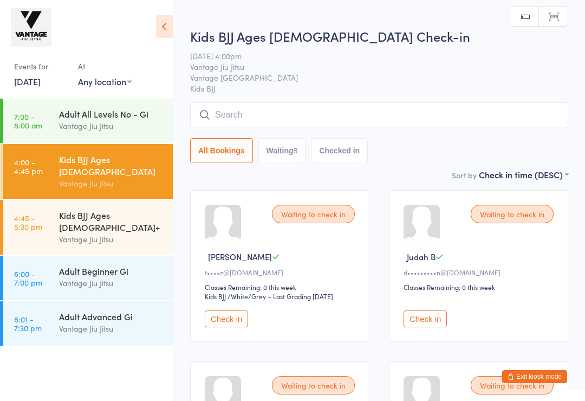 The height and width of the screenshot is (401, 585). Describe the element at coordinates (339, 151) in the screenshot. I see `button: Checked in` at that location.